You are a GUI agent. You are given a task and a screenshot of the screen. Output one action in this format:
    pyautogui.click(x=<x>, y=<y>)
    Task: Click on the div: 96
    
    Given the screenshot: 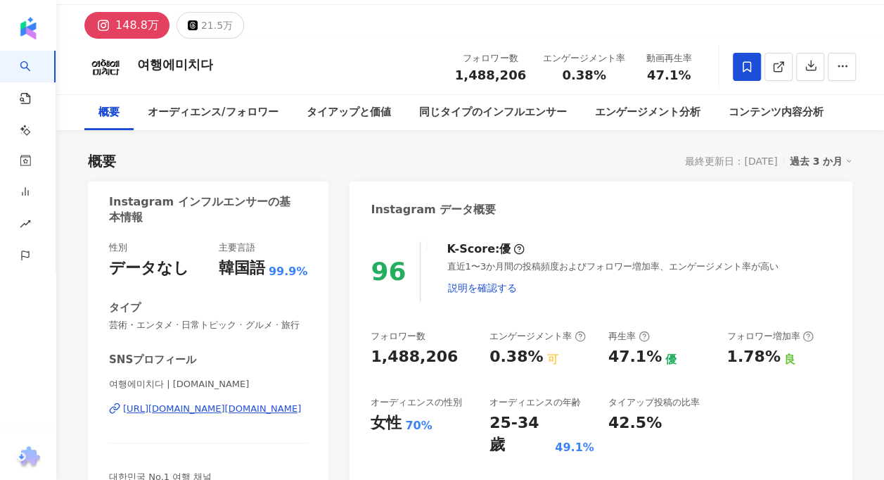 What is the action you would take?
    pyautogui.click(x=388, y=271)
    